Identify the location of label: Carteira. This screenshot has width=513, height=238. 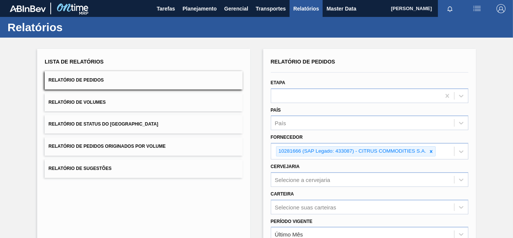
(282, 194).